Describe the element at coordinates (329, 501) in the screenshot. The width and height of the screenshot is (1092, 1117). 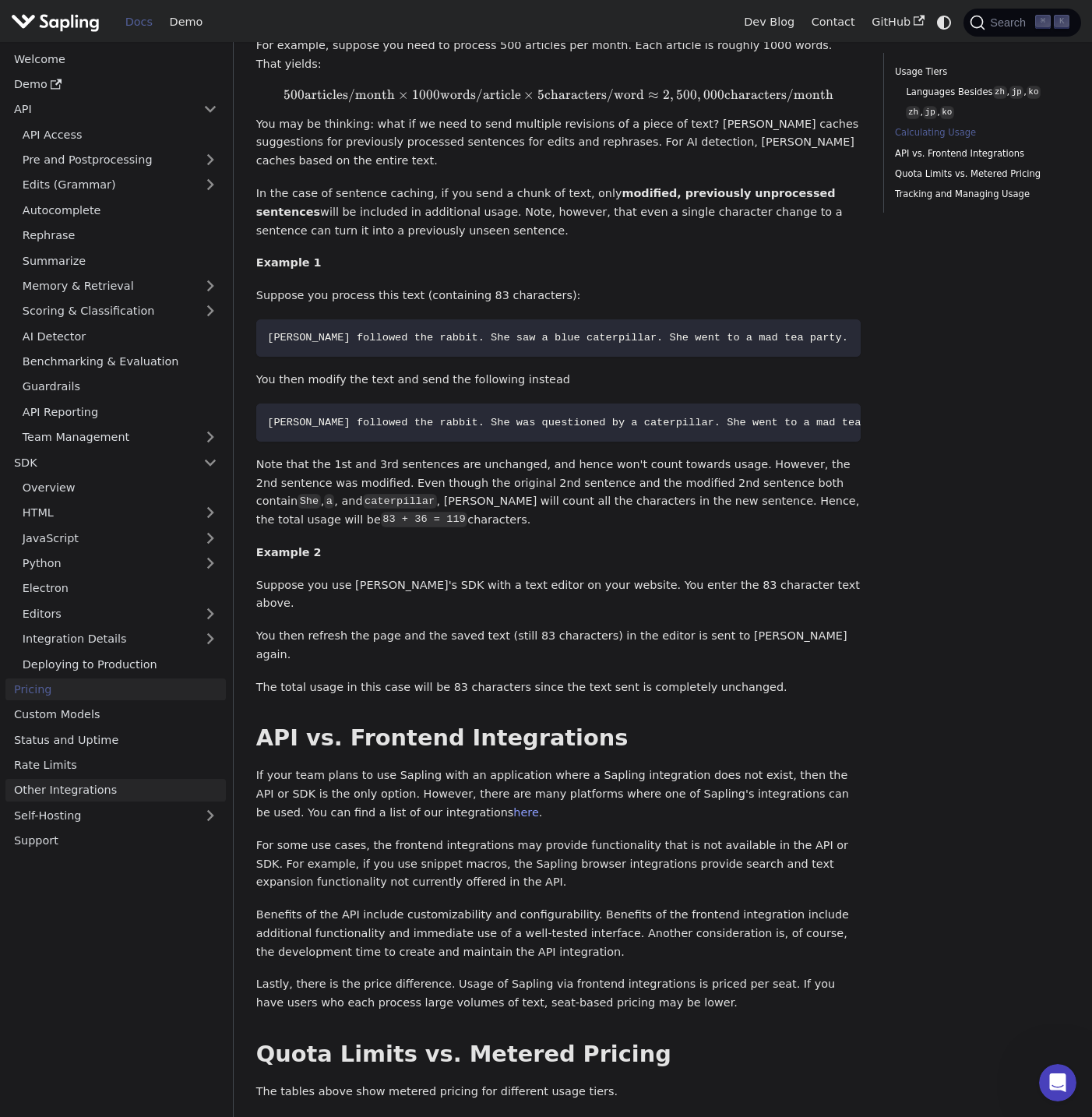
I see `code: a` at that location.